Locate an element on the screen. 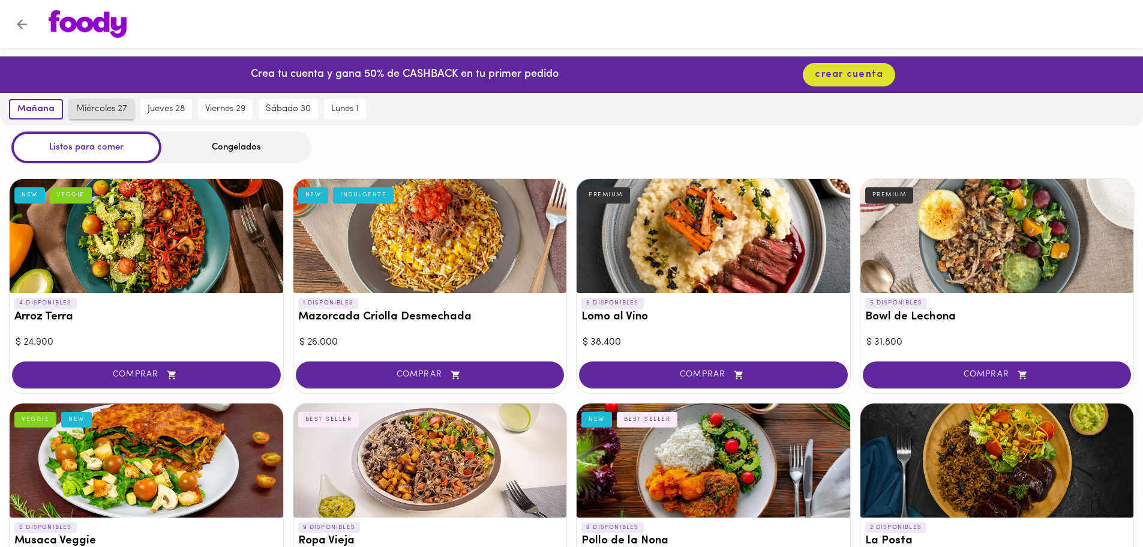  div: Lomo al Vino is located at coordinates (714, 236).